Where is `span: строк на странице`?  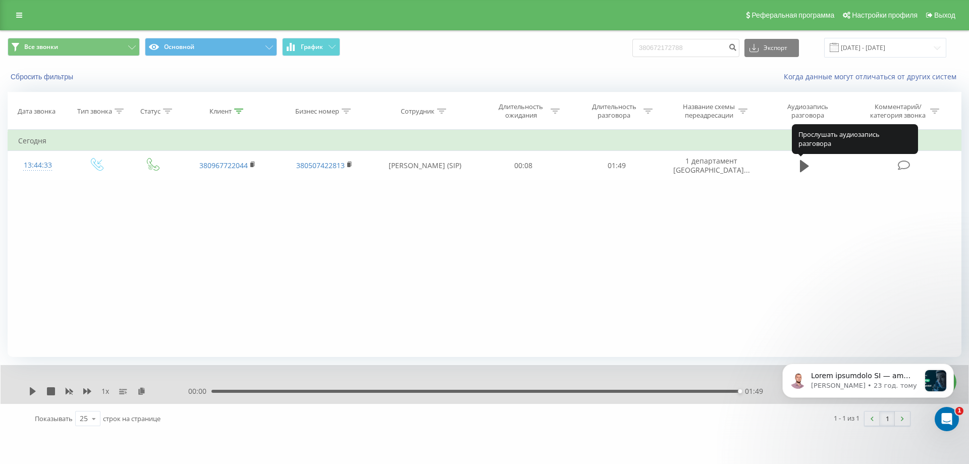
span: строк на странице is located at coordinates (132, 418).